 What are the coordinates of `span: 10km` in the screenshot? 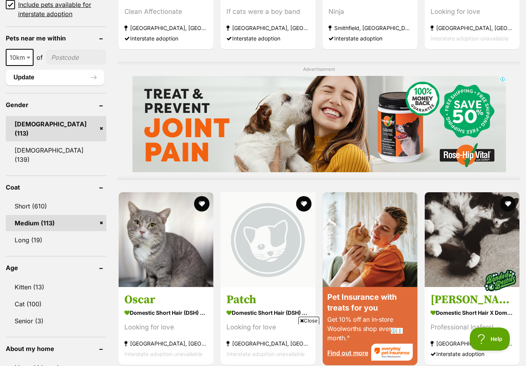 It's located at (20, 57).